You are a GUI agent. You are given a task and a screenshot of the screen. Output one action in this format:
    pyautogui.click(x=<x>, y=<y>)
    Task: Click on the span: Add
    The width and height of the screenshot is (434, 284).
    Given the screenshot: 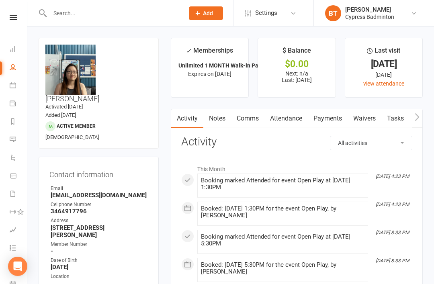 What is the action you would take?
    pyautogui.click(x=208, y=13)
    